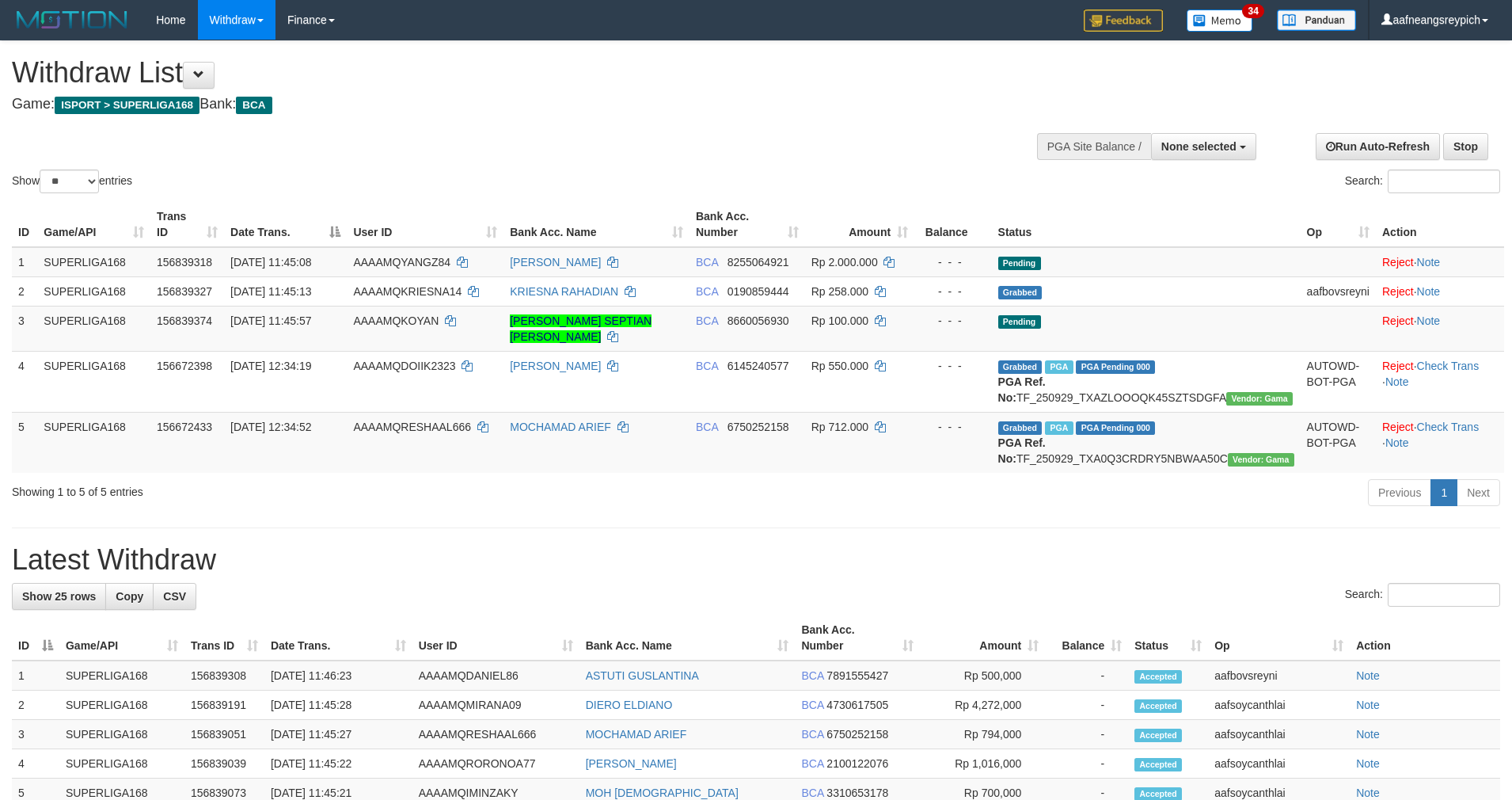  I want to click on td: TF_250929_TXA0Q3CRDRY5NBWAA50C, so click(1146, 442).